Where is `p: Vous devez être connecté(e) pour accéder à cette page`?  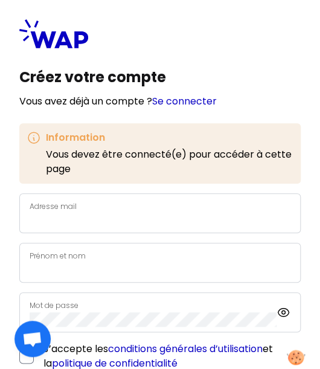 p: Vous devez être connecté(e) pour accéder à cette page is located at coordinates (170, 162).